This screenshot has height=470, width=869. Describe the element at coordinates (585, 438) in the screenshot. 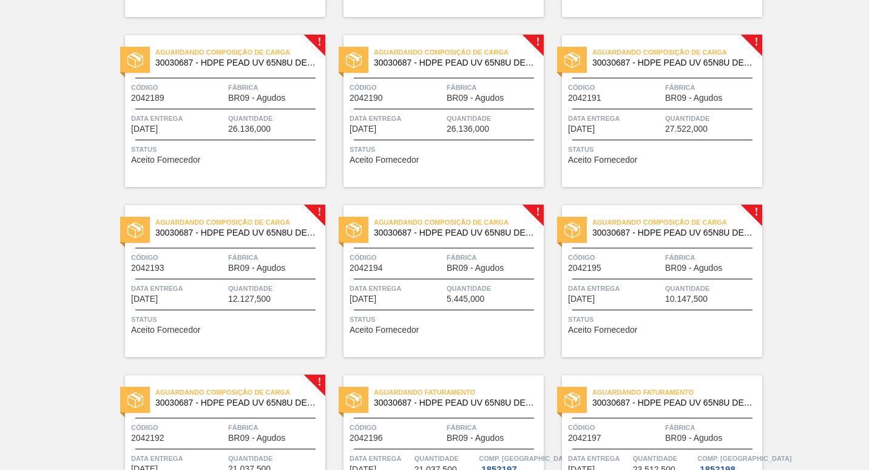

I see `span: 2042197` at that location.